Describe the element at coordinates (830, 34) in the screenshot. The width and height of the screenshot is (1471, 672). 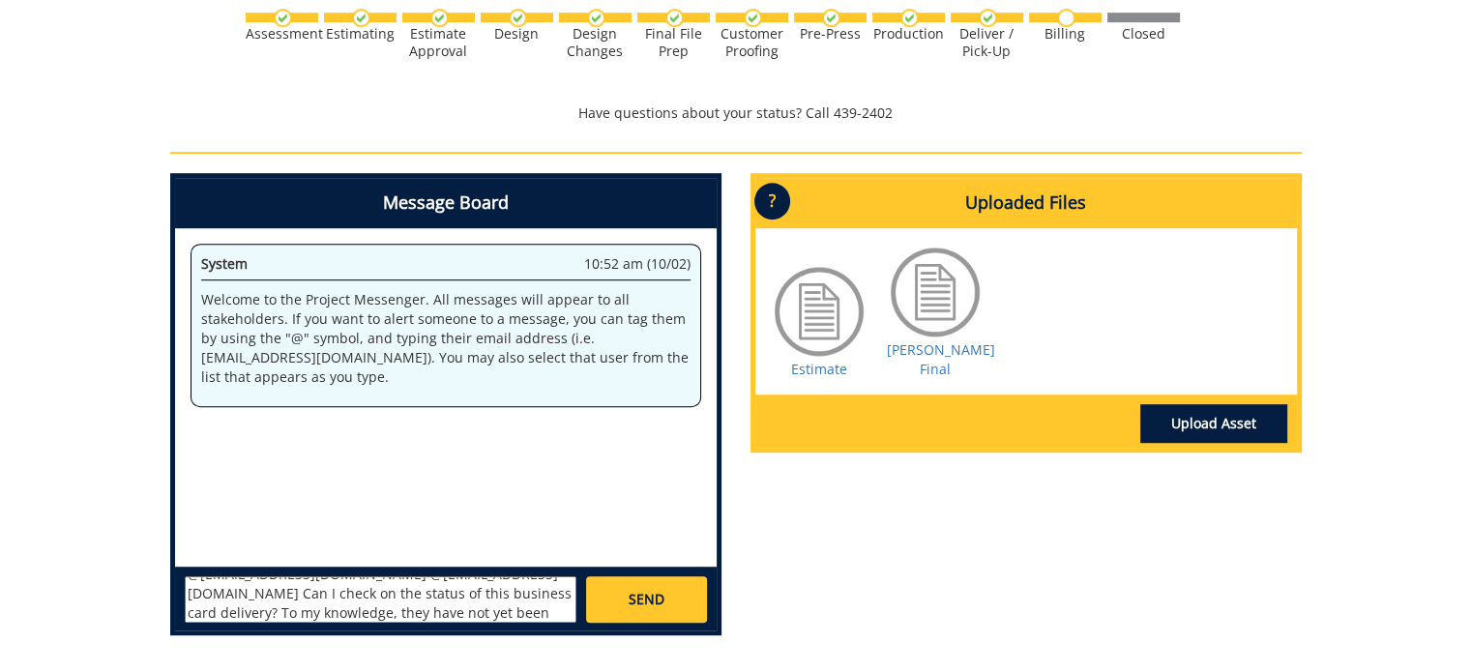
I see `div: Pre-Press` at that location.